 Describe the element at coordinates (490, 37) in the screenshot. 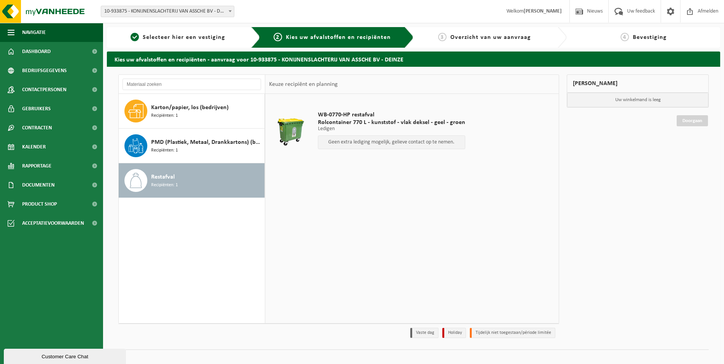

I see `span: Overzicht van uw aanvraag` at that location.